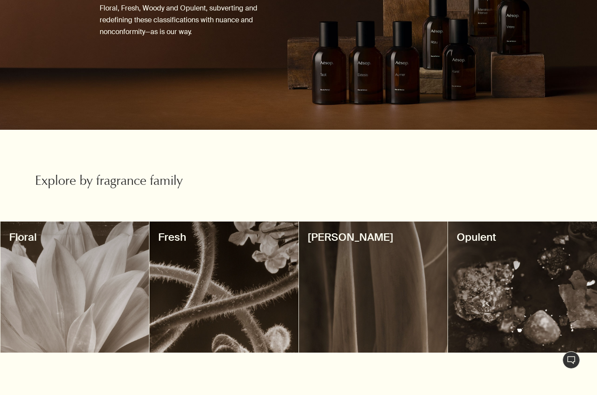 The image size is (597, 395). I want to click on a: decorativeFresh, so click(224, 287).